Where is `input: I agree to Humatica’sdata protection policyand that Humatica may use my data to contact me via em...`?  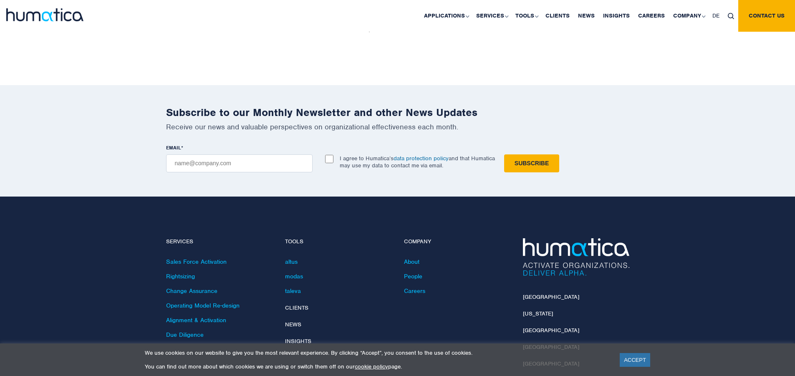
input: I agree to Humatica’sdata protection policyand that Humatica may use my data to contact me via em... is located at coordinates (329, 159).